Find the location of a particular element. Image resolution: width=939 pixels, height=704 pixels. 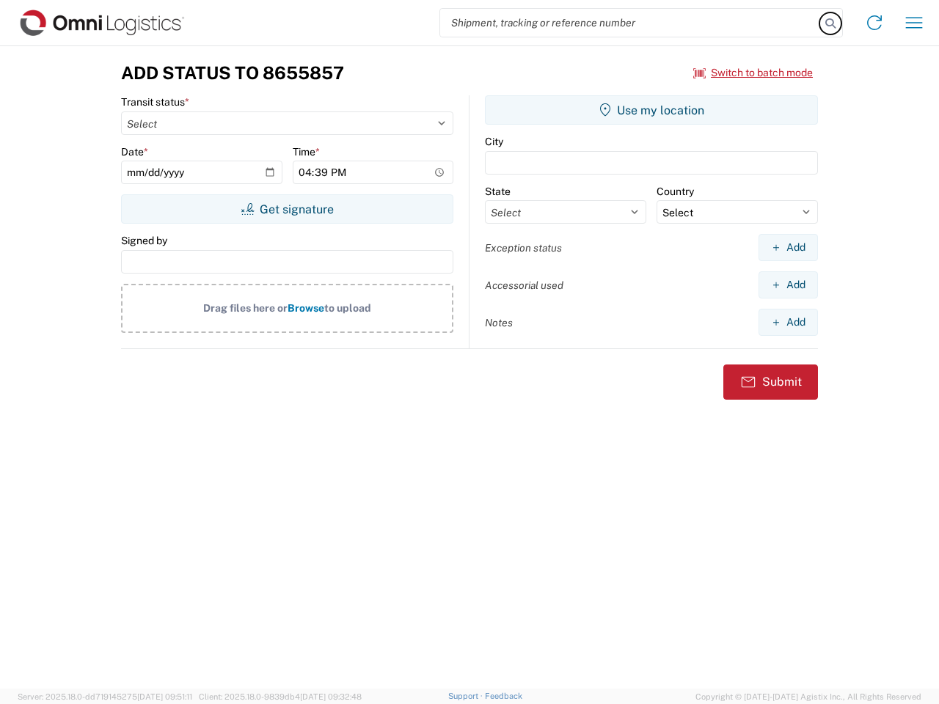

button: Switch to batch mode is located at coordinates (753, 73).